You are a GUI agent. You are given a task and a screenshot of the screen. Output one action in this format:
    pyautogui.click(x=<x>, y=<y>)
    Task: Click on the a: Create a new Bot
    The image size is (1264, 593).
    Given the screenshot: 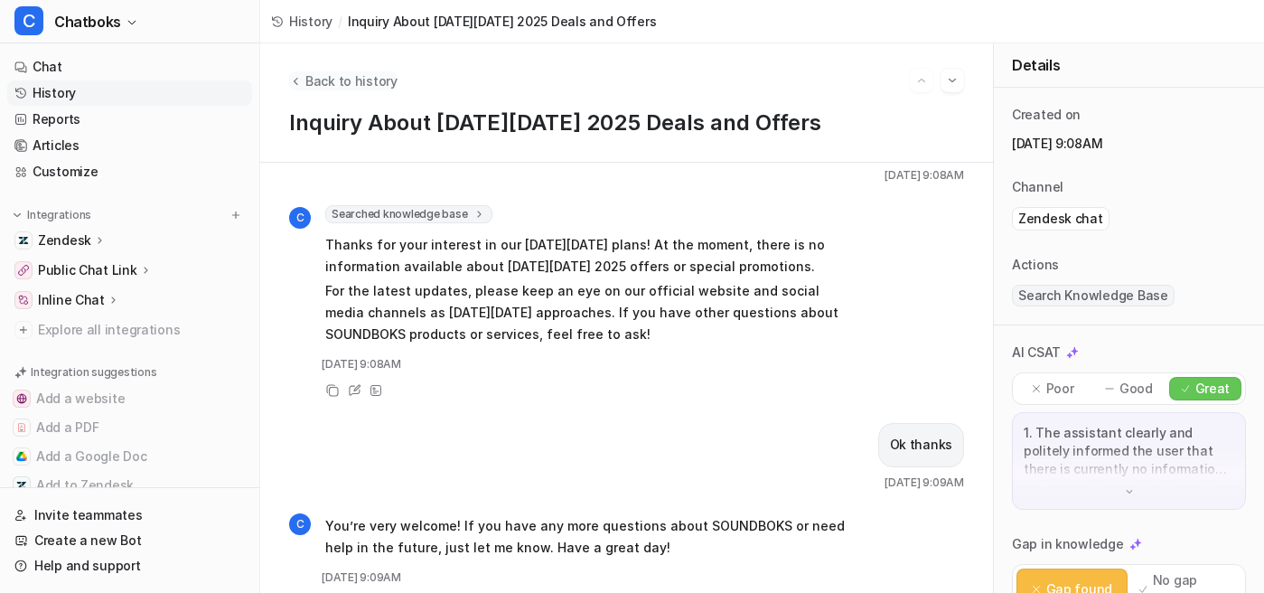 What is the action you would take?
    pyautogui.click(x=129, y=540)
    